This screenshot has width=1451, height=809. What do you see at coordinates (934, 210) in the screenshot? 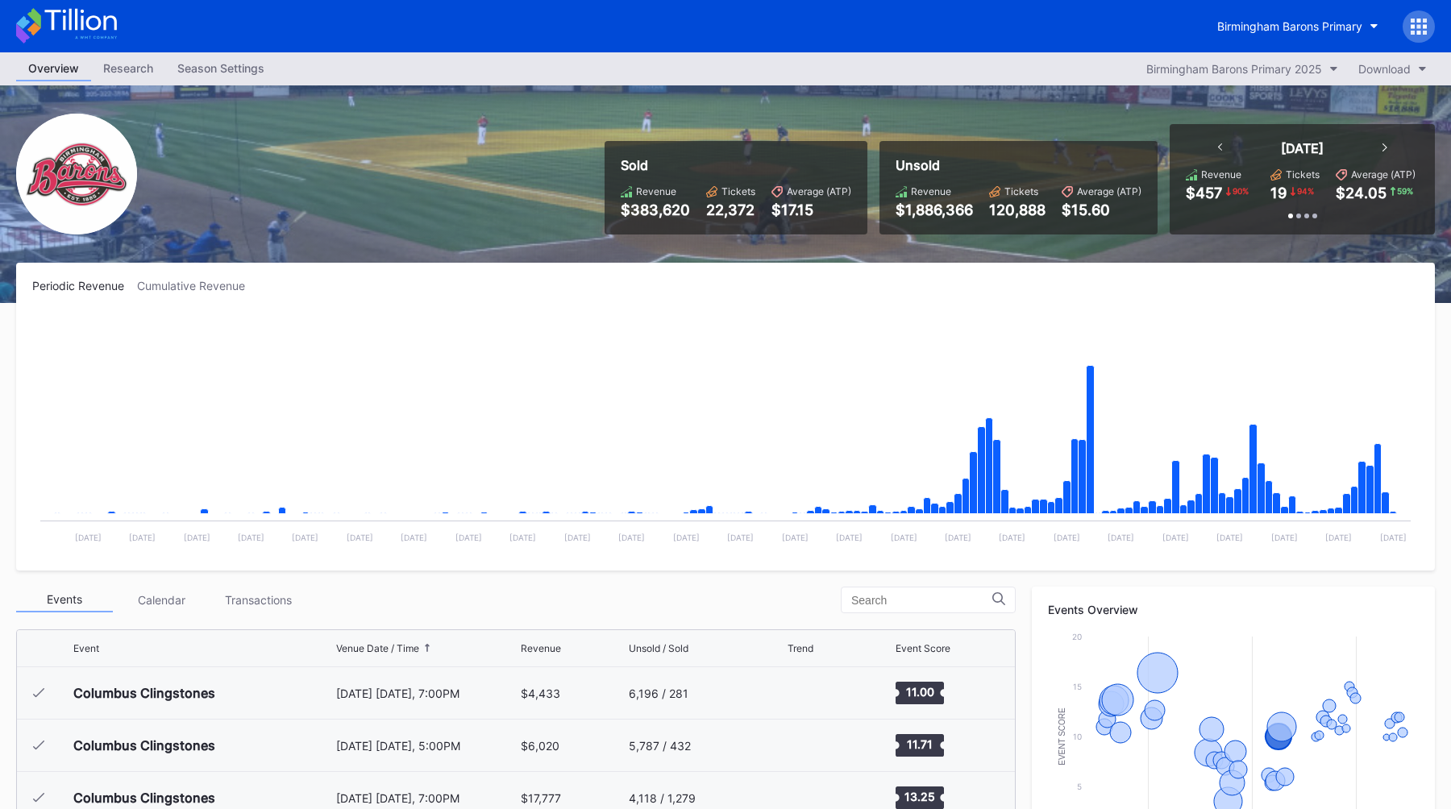
I see `div: $1,886,366` at bounding box center [934, 210].